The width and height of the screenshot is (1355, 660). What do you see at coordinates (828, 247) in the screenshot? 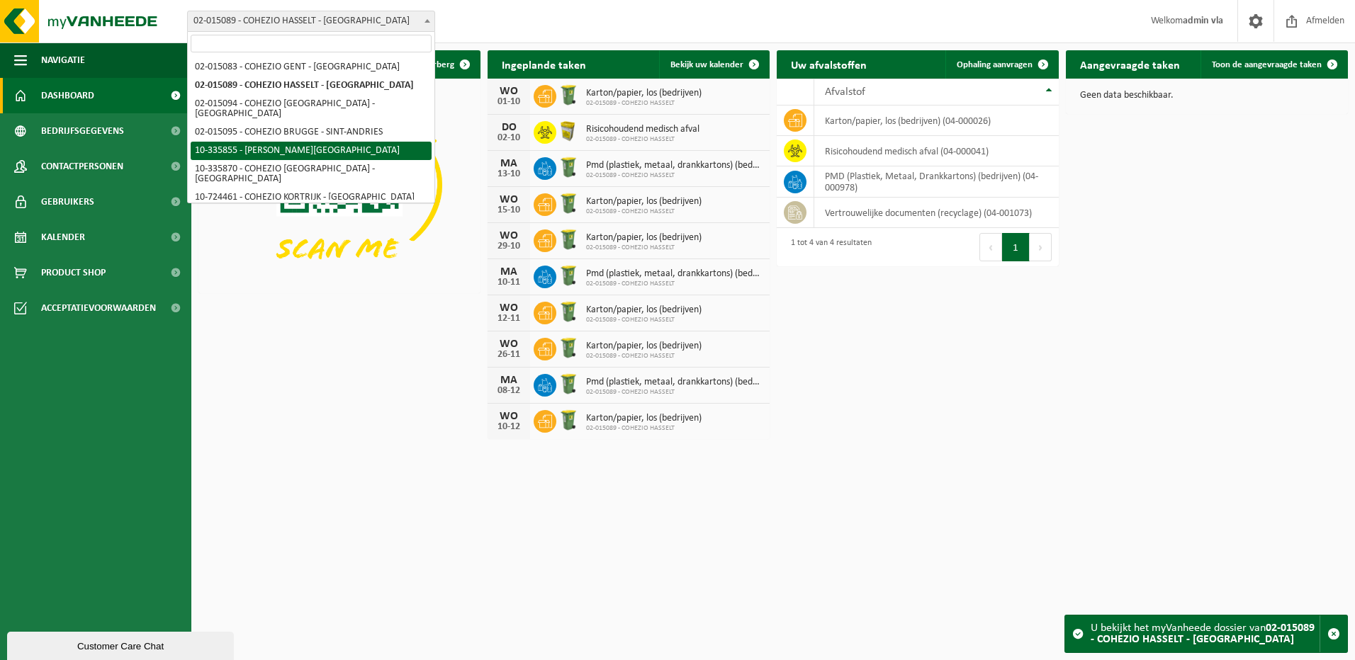
I see `div: 1 tot 4 van 4 resultaten` at bounding box center [828, 247].